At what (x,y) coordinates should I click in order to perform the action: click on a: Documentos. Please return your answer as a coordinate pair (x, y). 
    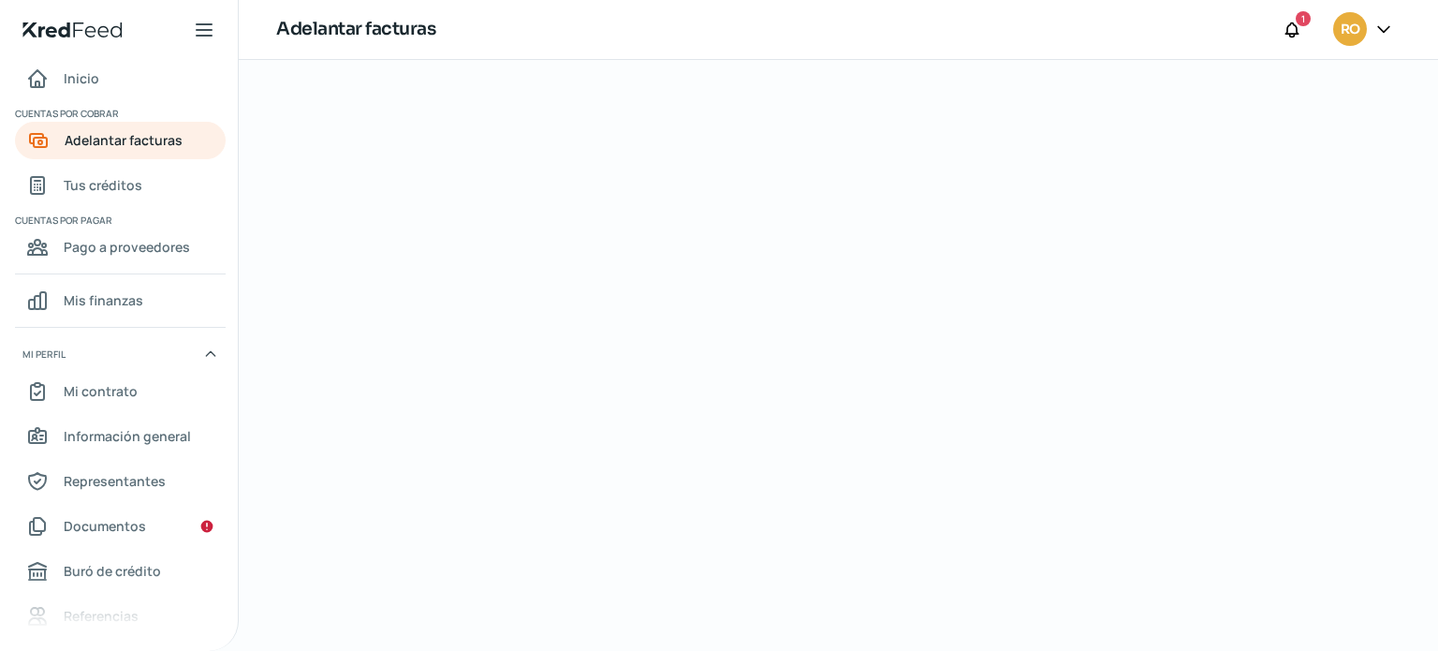
    Looking at the image, I should click on (120, 526).